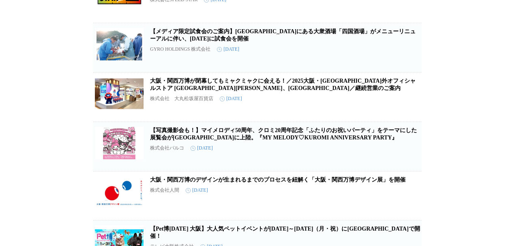 The height and width of the screenshot is (246, 515). What do you see at coordinates (119, 44) in the screenshot?
I see `img: 【メディア限定試食会のご案内】大阪にある大衆酒場「四国酒場」がメニューリニューアルに伴い、10月21日（火）に試食会を開催` at bounding box center [119, 44].